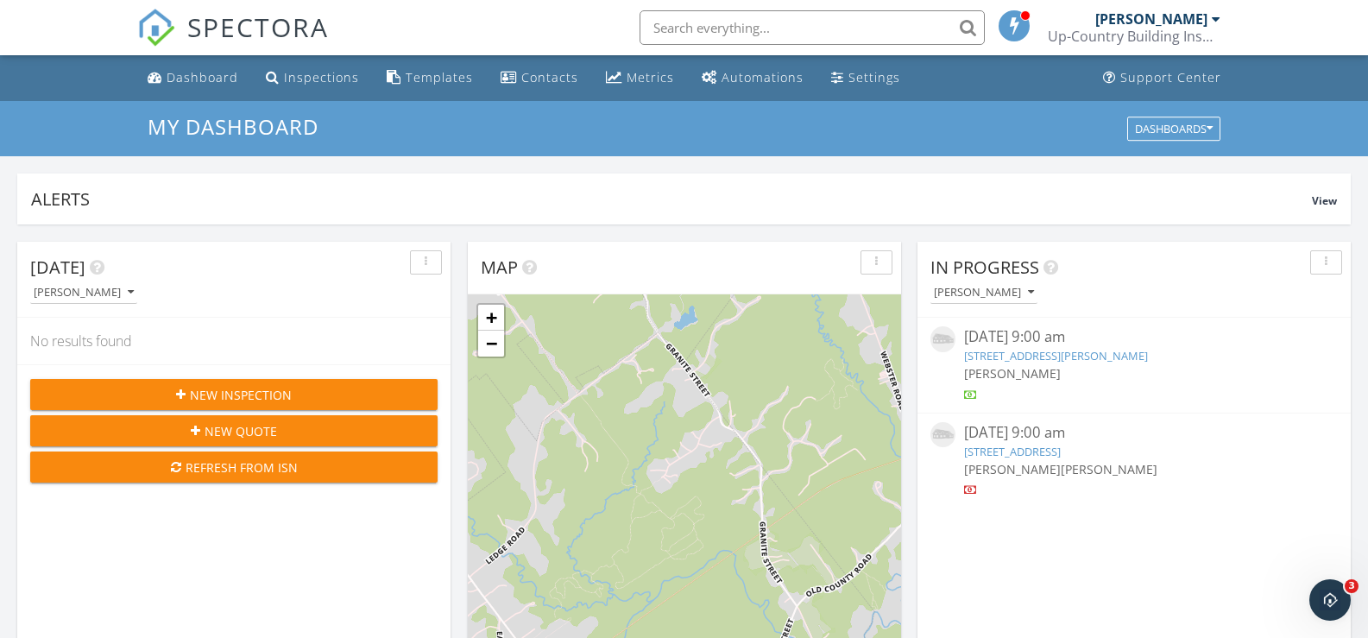  Describe the element at coordinates (258, 27) in the screenshot. I see `span: SPECTORA` at that location.